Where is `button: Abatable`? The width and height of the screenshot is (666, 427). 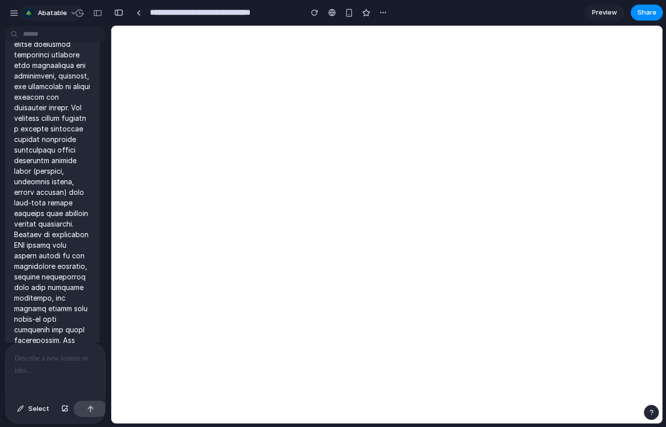
button: Abatable is located at coordinates (51, 13).